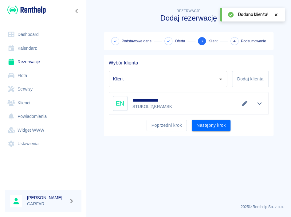  I want to click on p: STUKOL 2 , KRAMSK, so click(153, 107).